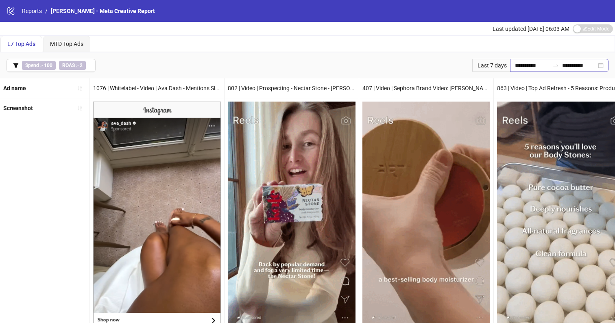  I want to click on span: filter, so click(16, 65).